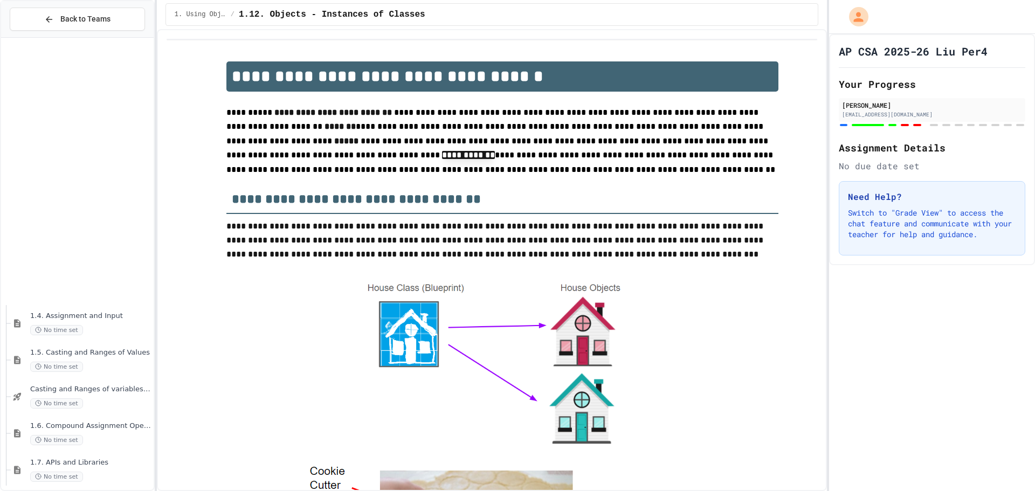 This screenshot has width=1035, height=491. Describe the element at coordinates (932, 148) in the screenshot. I see `h2: Assignment Details` at that location.